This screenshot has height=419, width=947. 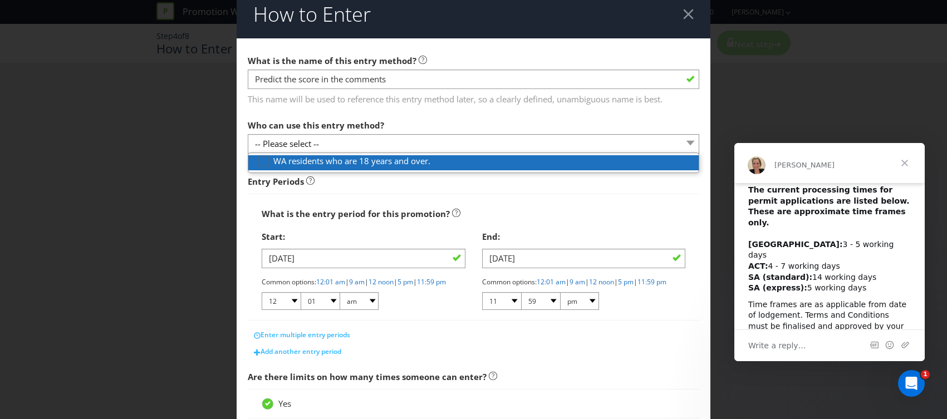 What do you see at coordinates (363, 237) in the screenshot?
I see `div: Start:` at bounding box center [363, 237].